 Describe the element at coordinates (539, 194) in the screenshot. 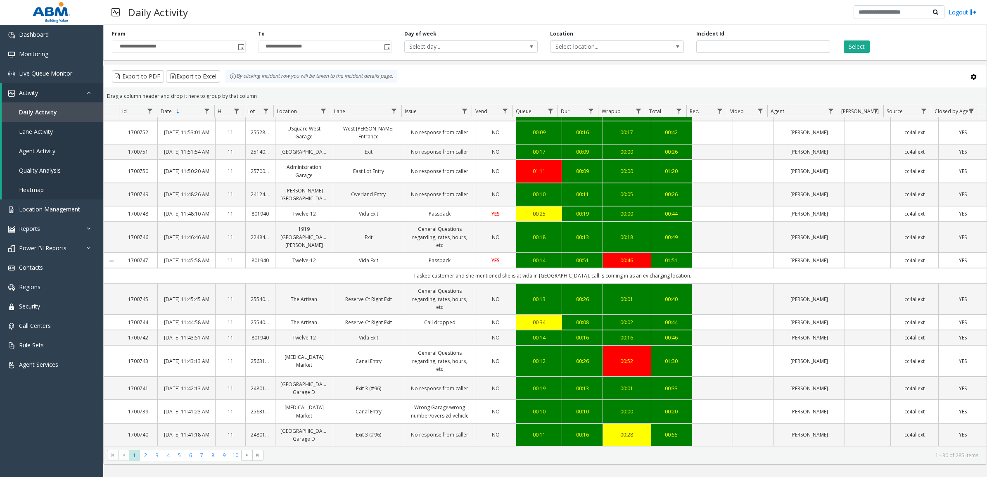

I see `div: 00:10` at that location.